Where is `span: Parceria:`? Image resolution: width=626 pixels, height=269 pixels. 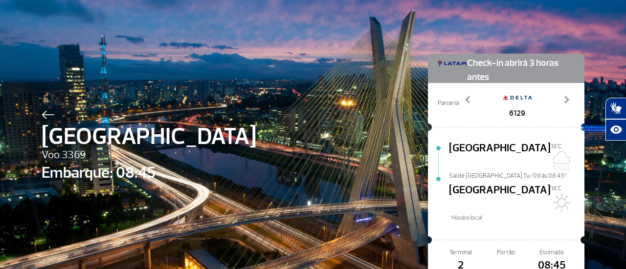
span: Parceria: is located at coordinates (448, 103).